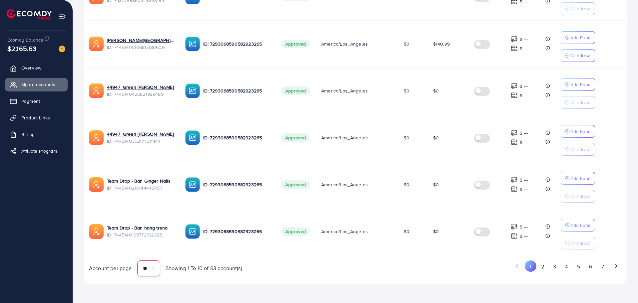  I want to click on a: Affiliate Program, so click(36, 151).